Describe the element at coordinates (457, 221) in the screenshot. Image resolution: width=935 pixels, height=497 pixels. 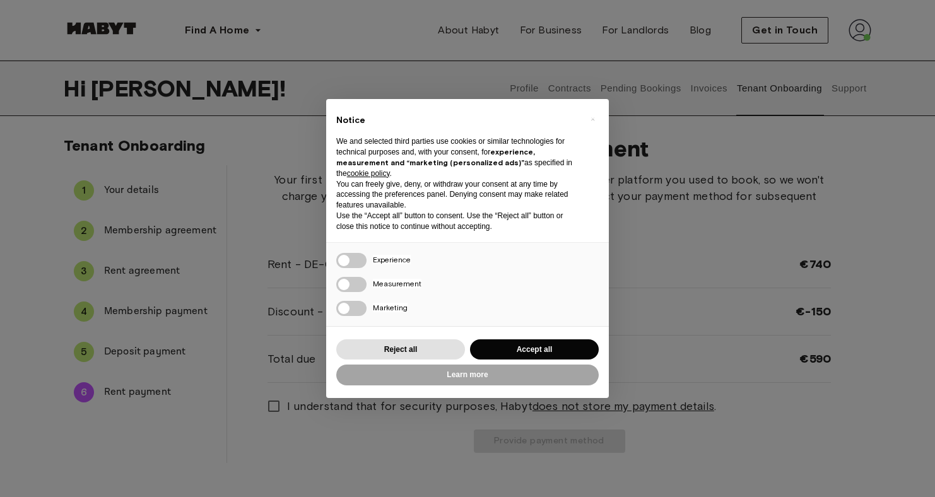
I see `p: Use the “Accept all” button to consent. Use the “Reject all” button or close this notice to conti...` at that location.